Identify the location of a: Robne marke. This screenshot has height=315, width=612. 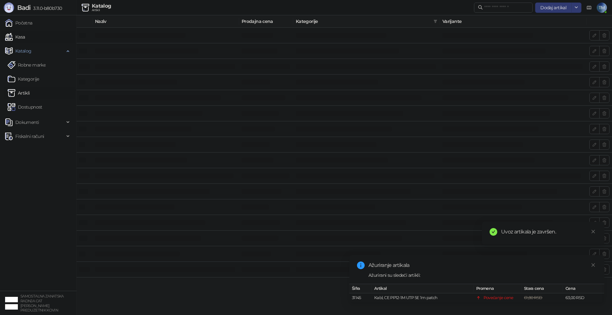
(26, 65).